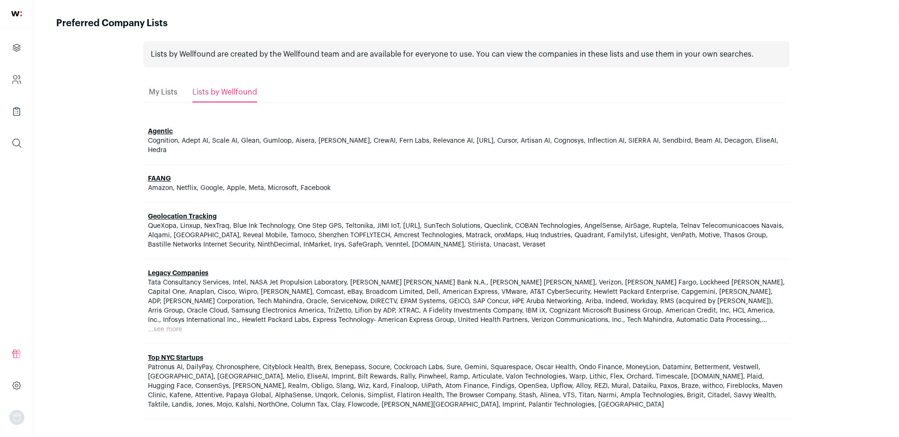 The image size is (899, 437). I want to click on a: Projects, so click(16, 48).